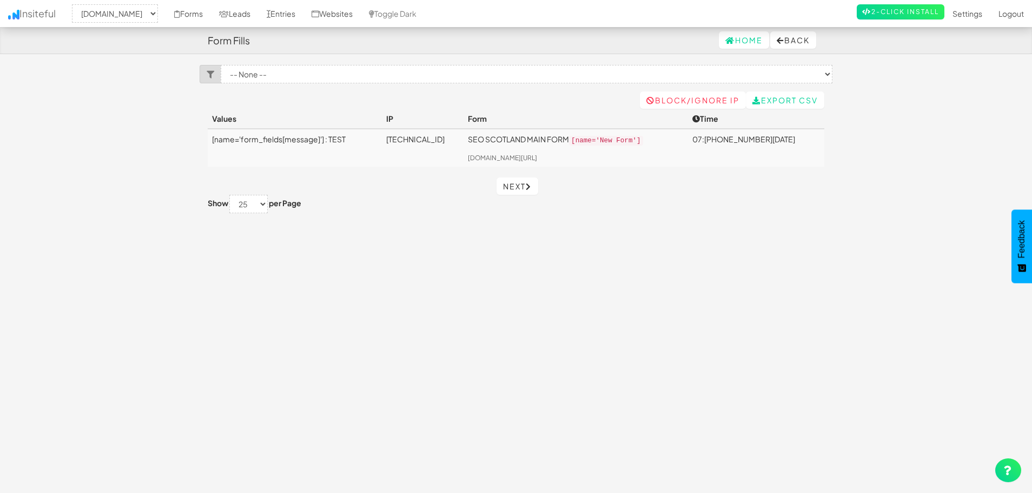 This screenshot has width=1032, height=493. I want to click on th: IP, so click(423, 118).